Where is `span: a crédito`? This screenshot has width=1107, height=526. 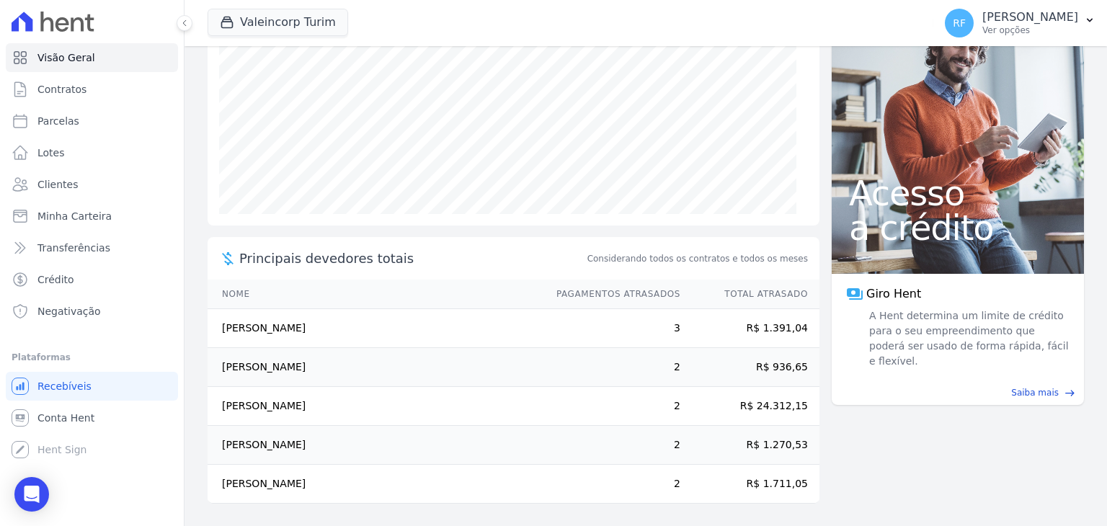 span: a crédito is located at coordinates (958, 228).